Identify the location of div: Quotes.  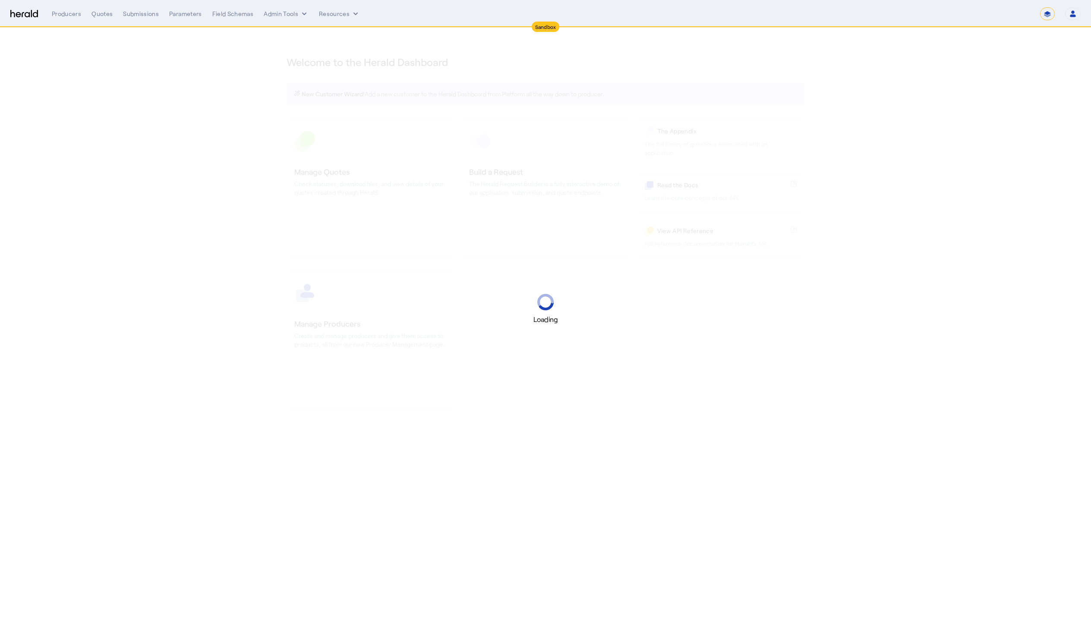
(102, 14).